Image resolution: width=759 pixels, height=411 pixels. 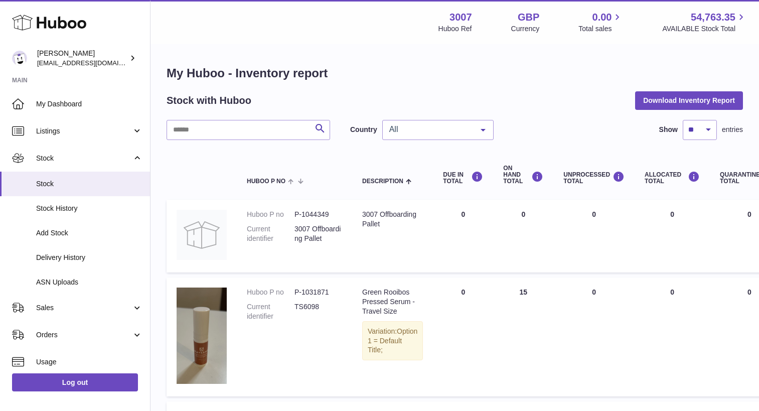 What do you see at coordinates (84, 334) in the screenshot?
I see `span: Orders` at bounding box center [84, 334].